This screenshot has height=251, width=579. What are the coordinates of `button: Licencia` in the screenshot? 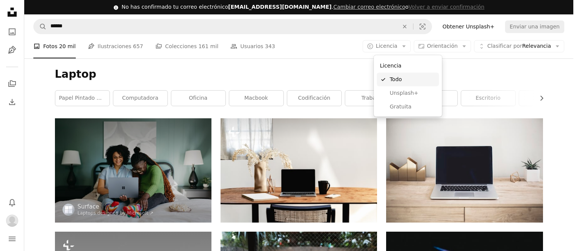 It's located at (387, 46).